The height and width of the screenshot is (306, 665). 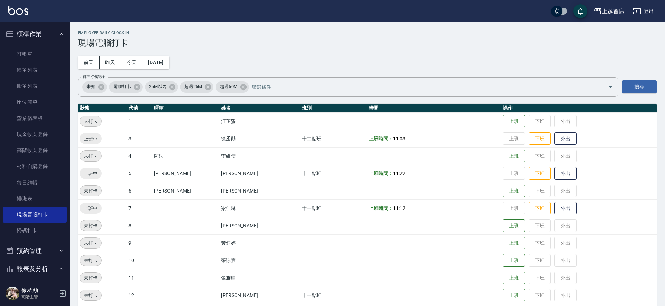 I want to click on th: 代號, so click(x=139, y=108).